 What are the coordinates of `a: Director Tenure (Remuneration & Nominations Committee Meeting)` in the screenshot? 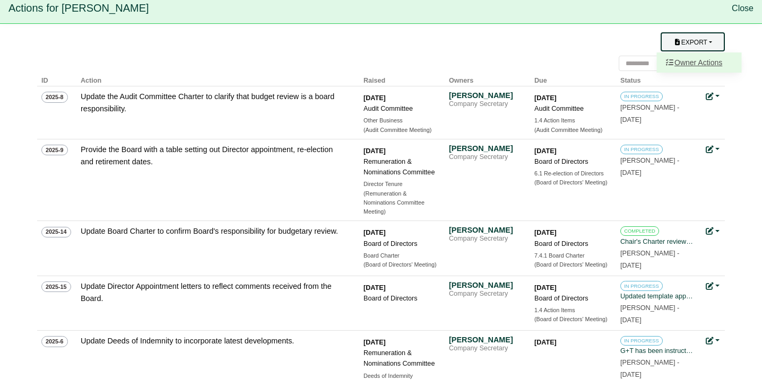 It's located at (401, 198).